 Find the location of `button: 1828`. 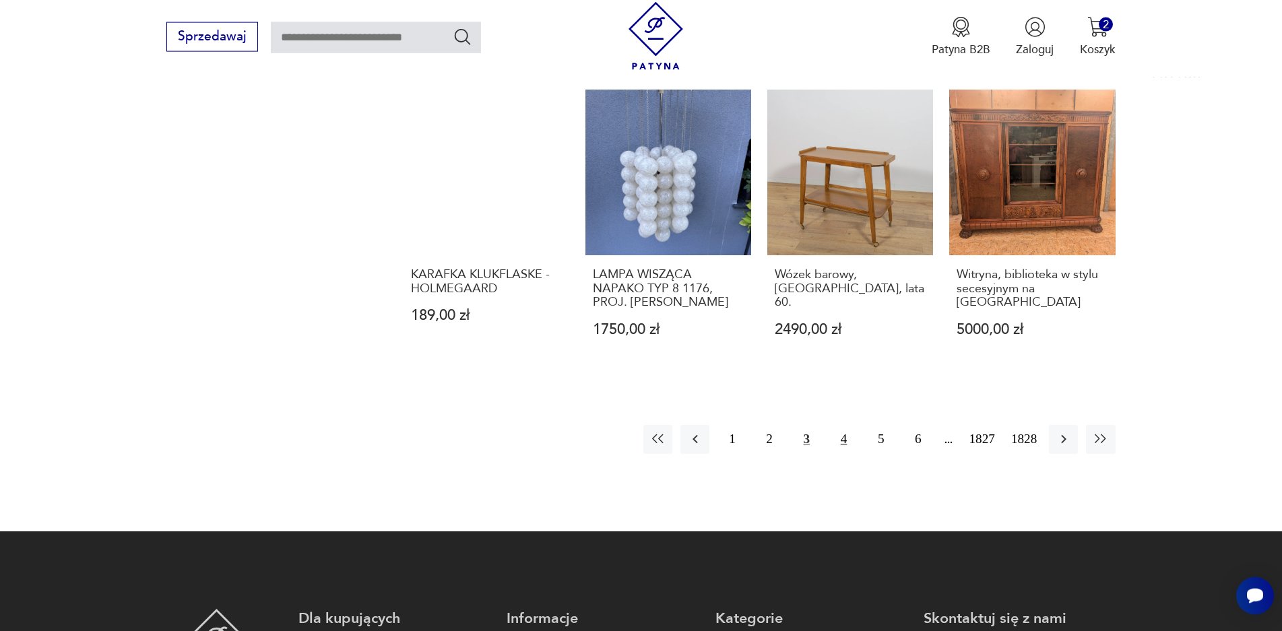

button: 1828 is located at coordinates (1024, 439).